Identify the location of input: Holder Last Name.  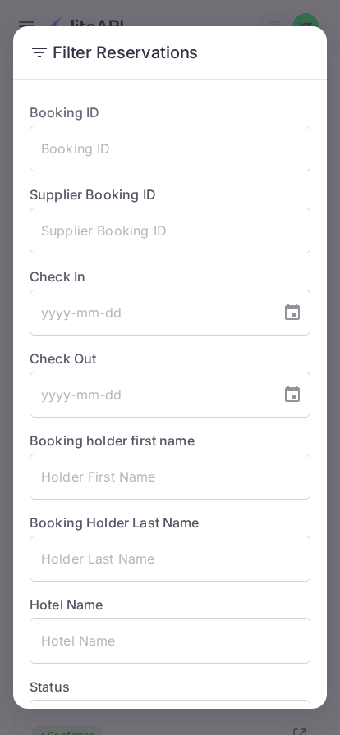
(170, 559).